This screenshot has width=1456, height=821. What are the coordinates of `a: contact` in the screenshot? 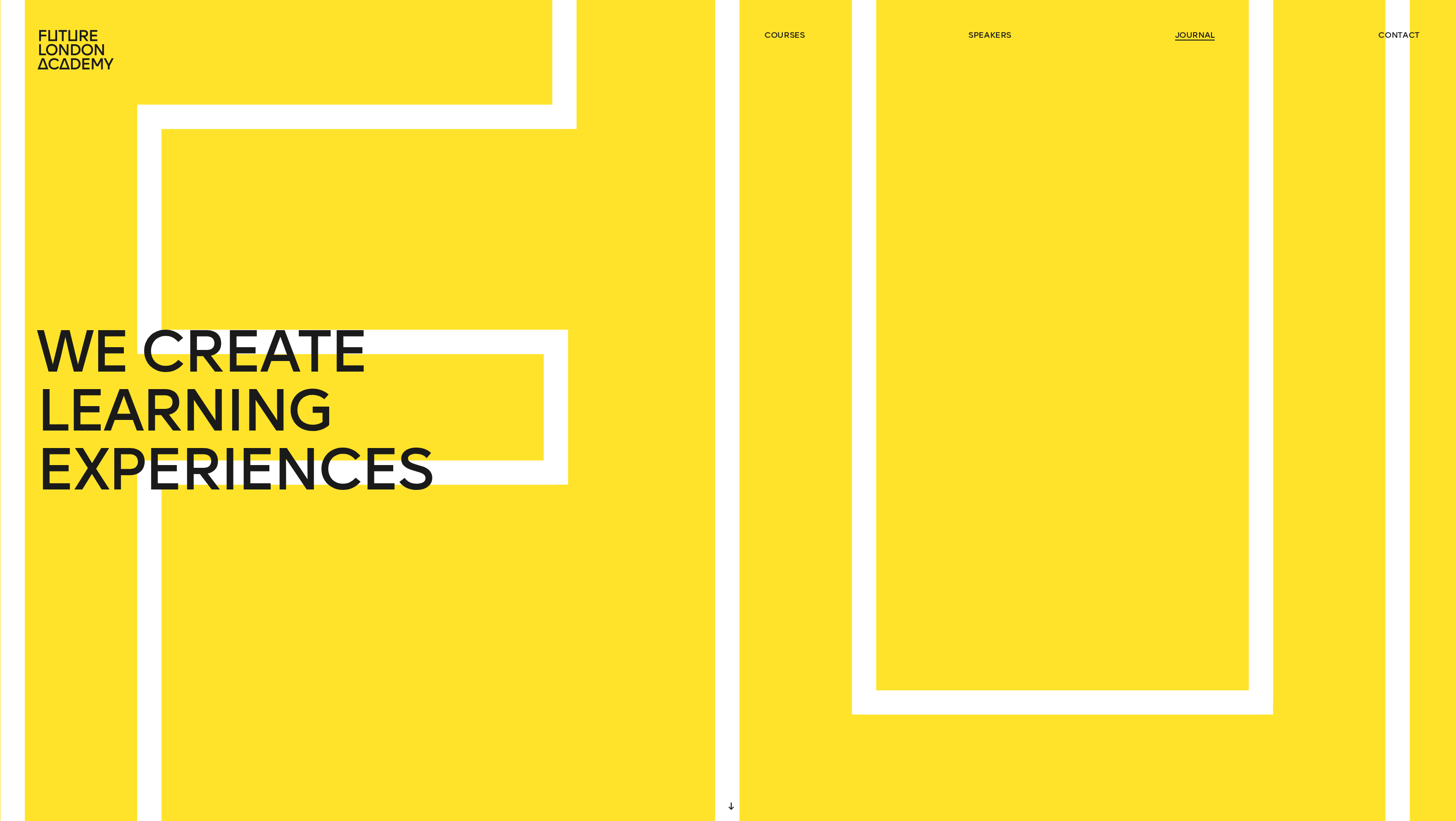 It's located at (1399, 35).